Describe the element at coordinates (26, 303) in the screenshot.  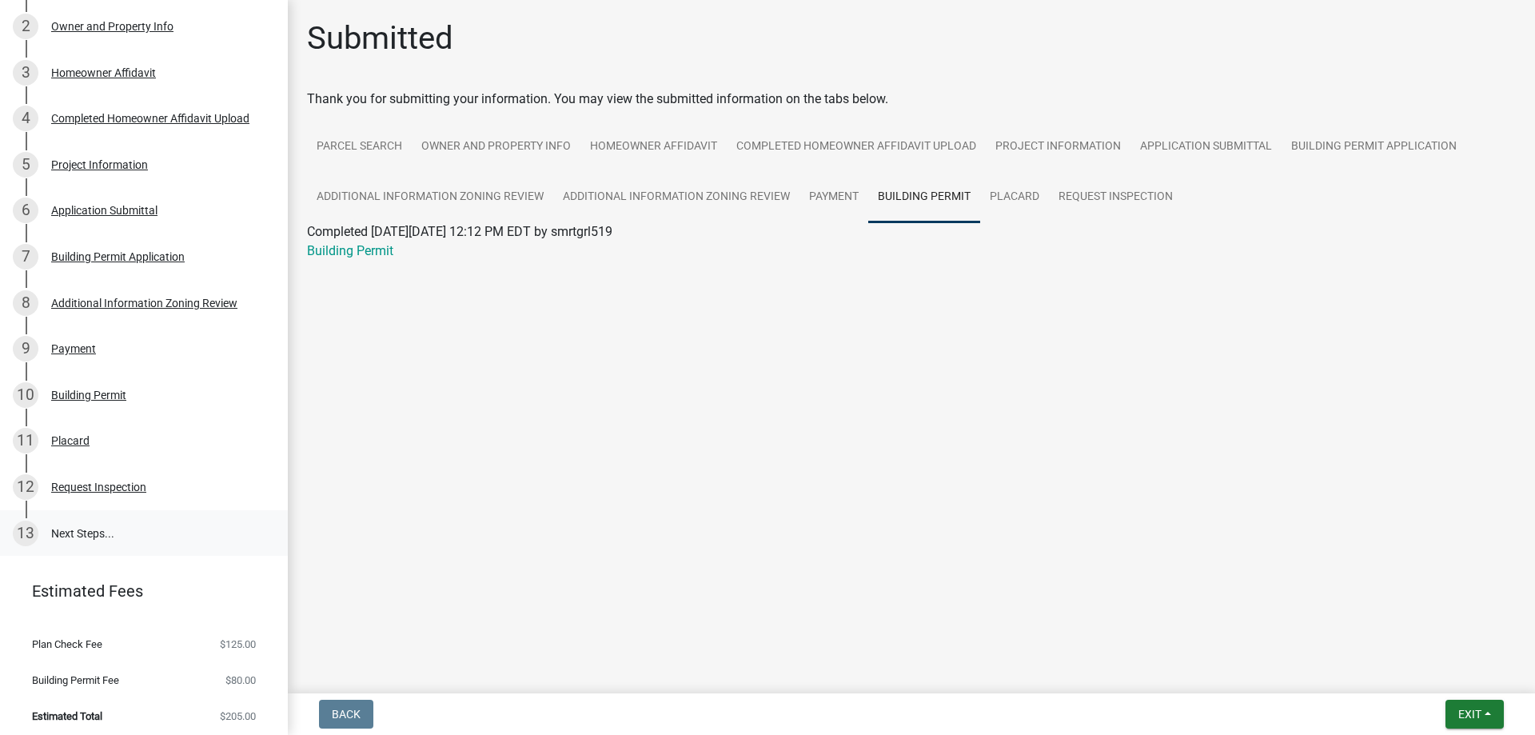
I see `div: 8` at that location.